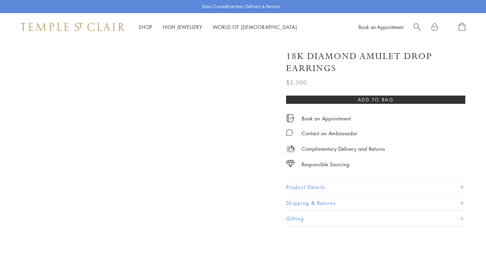  I want to click on div: Responsible Sourcing, so click(325, 164).